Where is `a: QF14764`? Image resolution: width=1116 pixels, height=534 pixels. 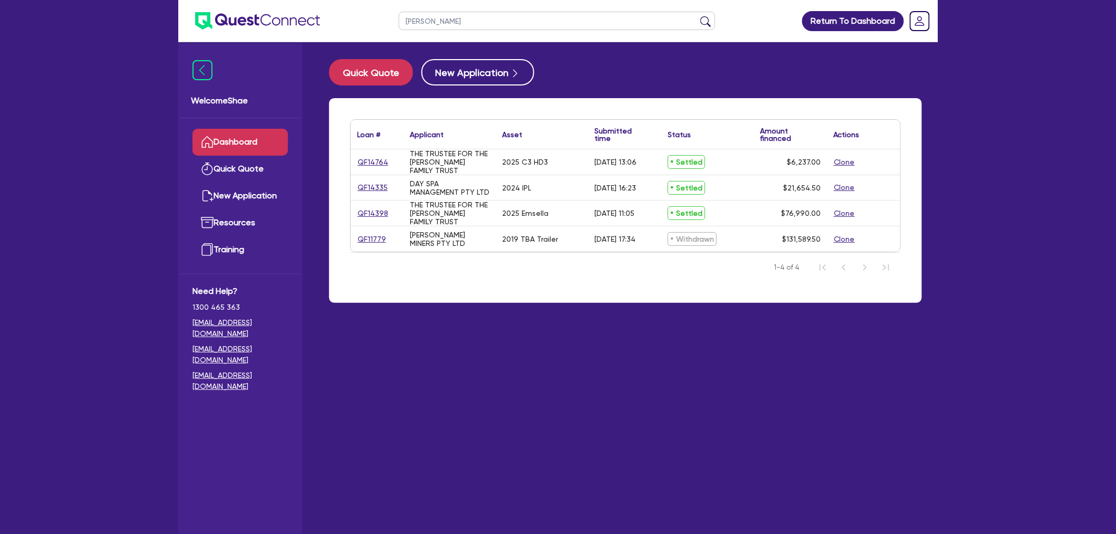
a: QF14764 is located at coordinates (373, 162).